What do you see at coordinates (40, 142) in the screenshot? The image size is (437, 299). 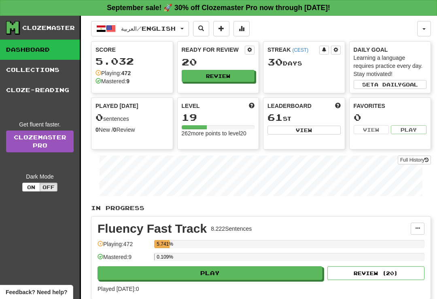 I see `a: ClozemasterPro` at bounding box center [40, 142].